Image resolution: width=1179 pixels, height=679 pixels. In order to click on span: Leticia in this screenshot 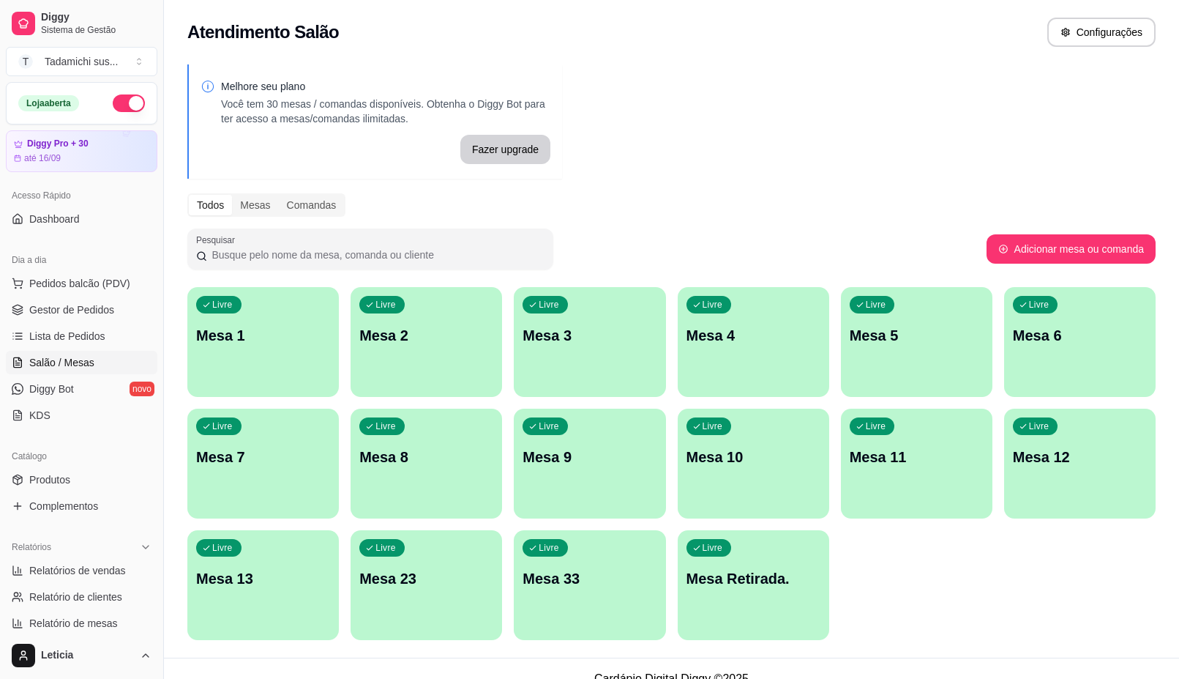, I will do `click(87, 655)`.